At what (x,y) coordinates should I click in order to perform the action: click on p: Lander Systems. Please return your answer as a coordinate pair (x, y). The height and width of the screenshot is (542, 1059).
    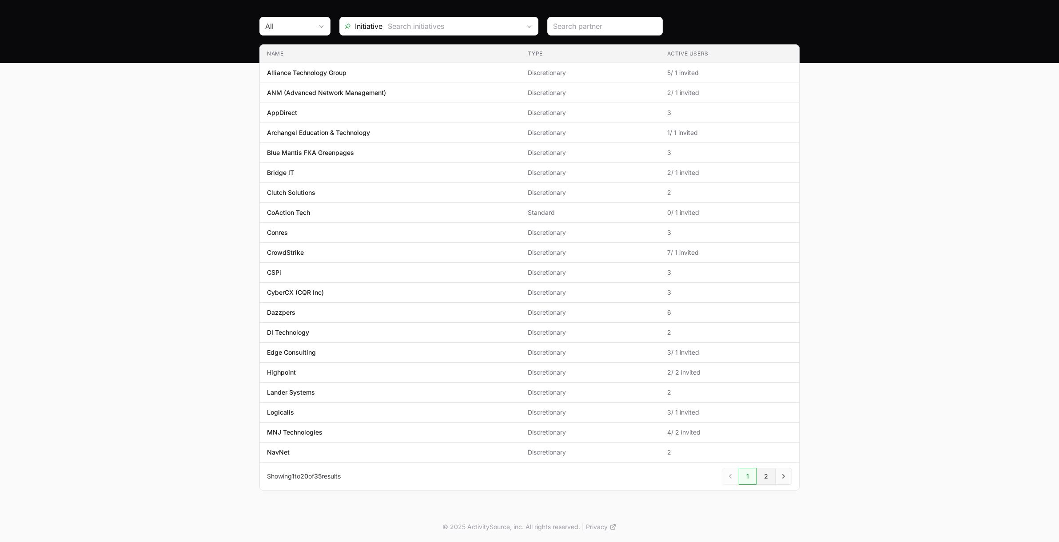
    Looking at the image, I should click on (291, 393).